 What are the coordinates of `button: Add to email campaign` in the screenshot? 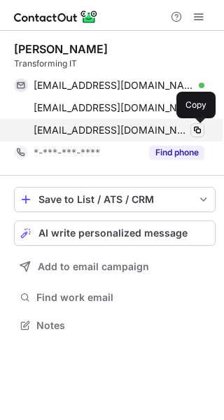 It's located at (115, 267).